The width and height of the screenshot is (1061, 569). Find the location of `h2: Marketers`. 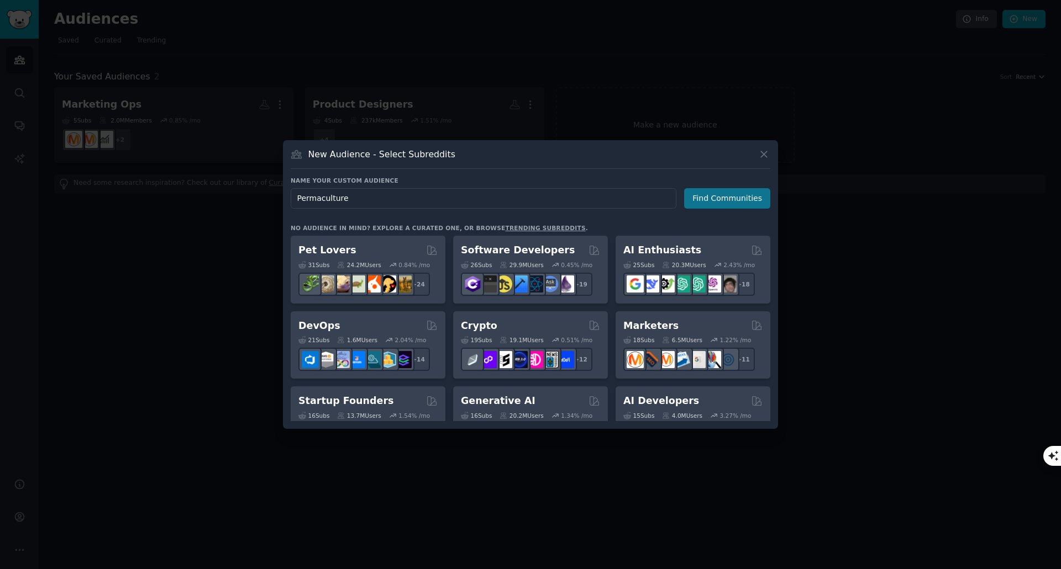

h2: Marketers is located at coordinates (651, 326).